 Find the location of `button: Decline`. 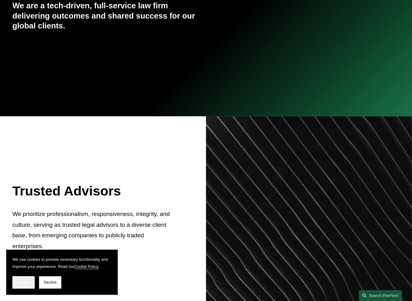

button: Decline is located at coordinates (50, 283).